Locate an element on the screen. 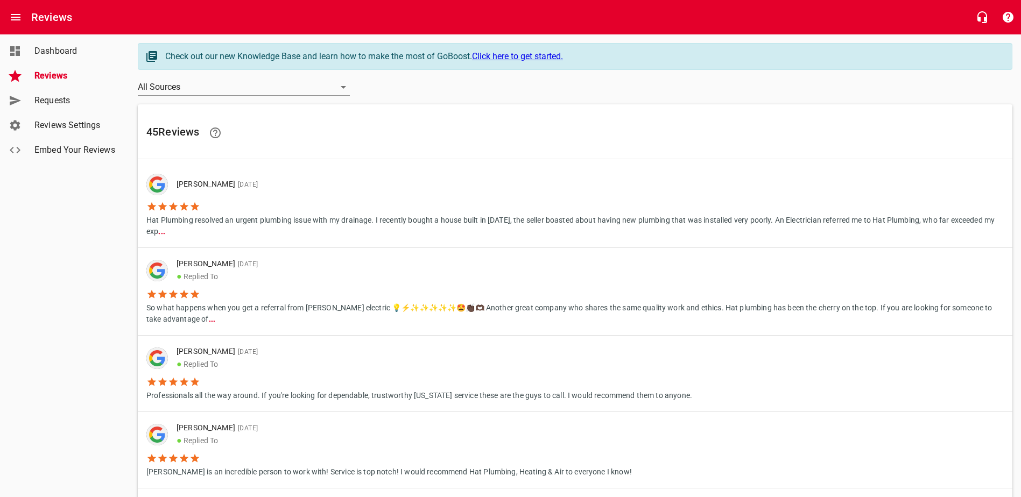 This screenshot has width=1021, height=497. span: Embed Your Reviews is located at coordinates (75, 150).